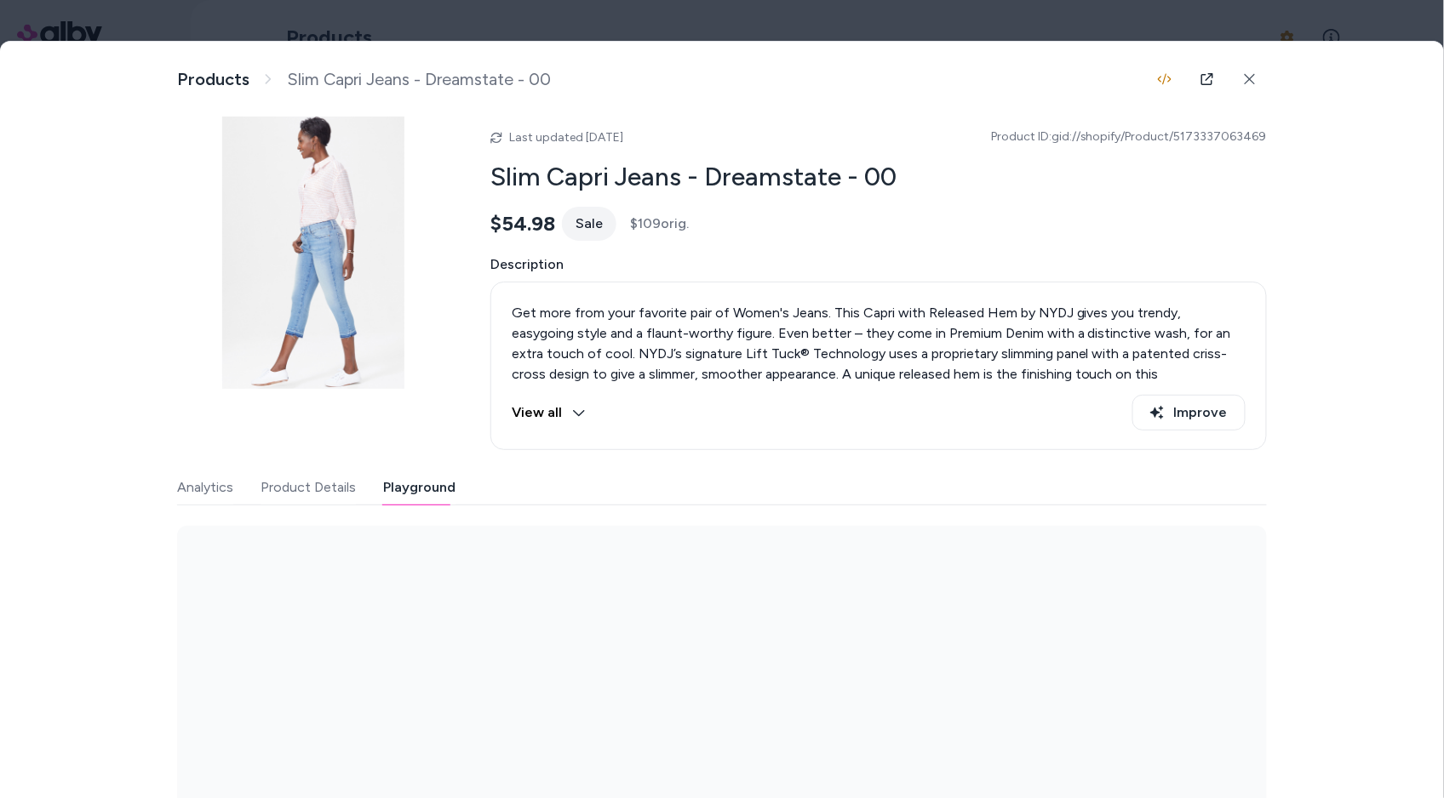 Image resolution: width=1444 pixels, height=798 pixels. What do you see at coordinates (419, 488) in the screenshot?
I see `button: Playground` at bounding box center [419, 488].